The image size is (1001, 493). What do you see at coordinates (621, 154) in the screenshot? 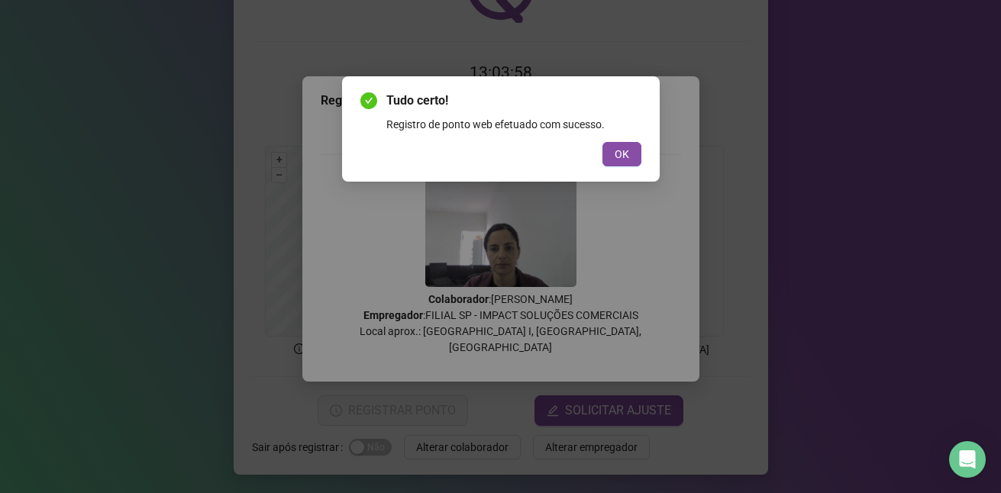
I see `span: OK` at bounding box center [621, 154].